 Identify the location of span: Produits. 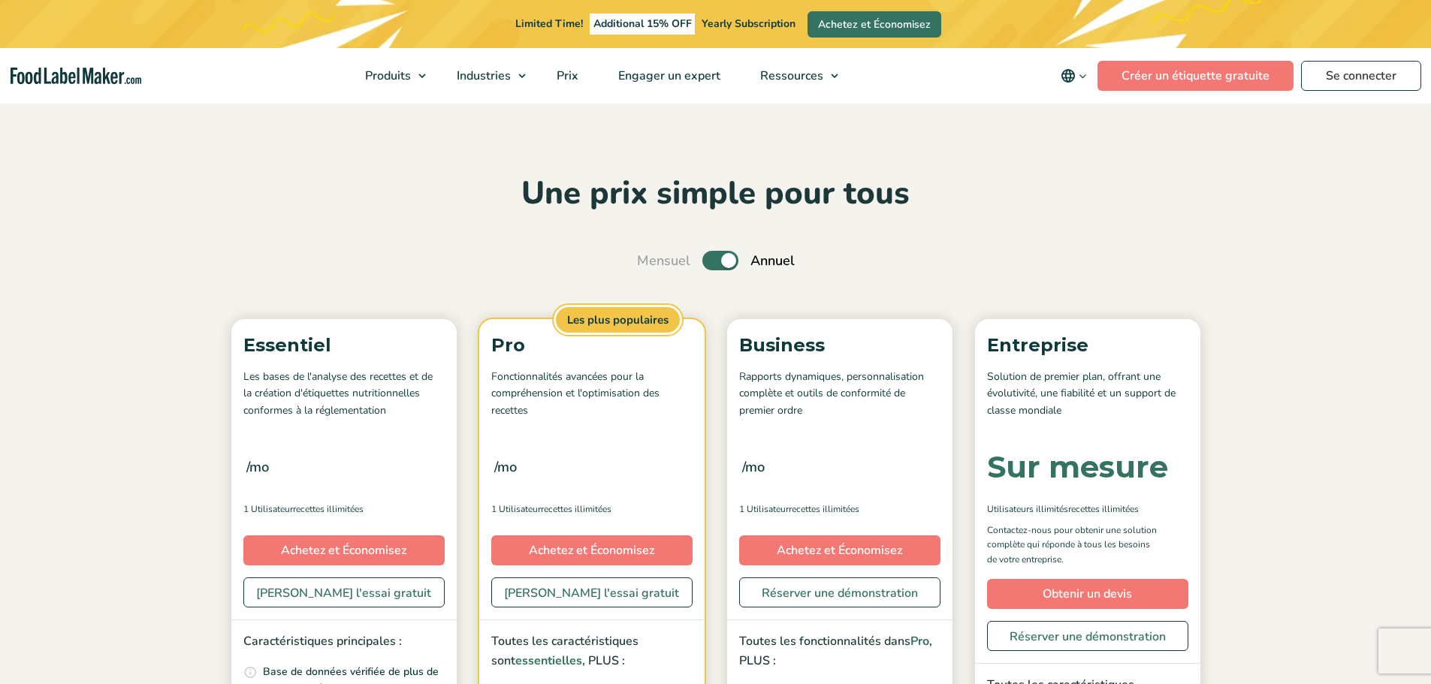
(386, 76).